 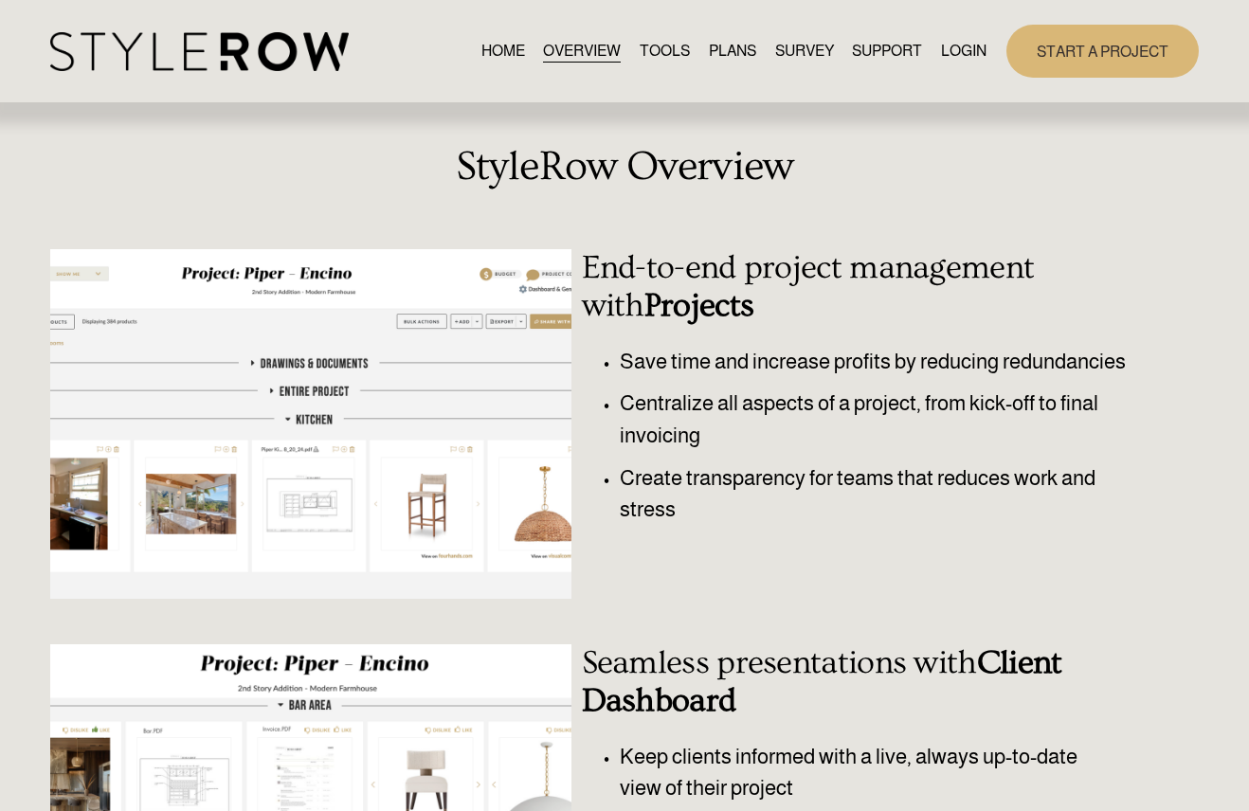 I want to click on h2: StyleRow Overview, so click(x=625, y=168).